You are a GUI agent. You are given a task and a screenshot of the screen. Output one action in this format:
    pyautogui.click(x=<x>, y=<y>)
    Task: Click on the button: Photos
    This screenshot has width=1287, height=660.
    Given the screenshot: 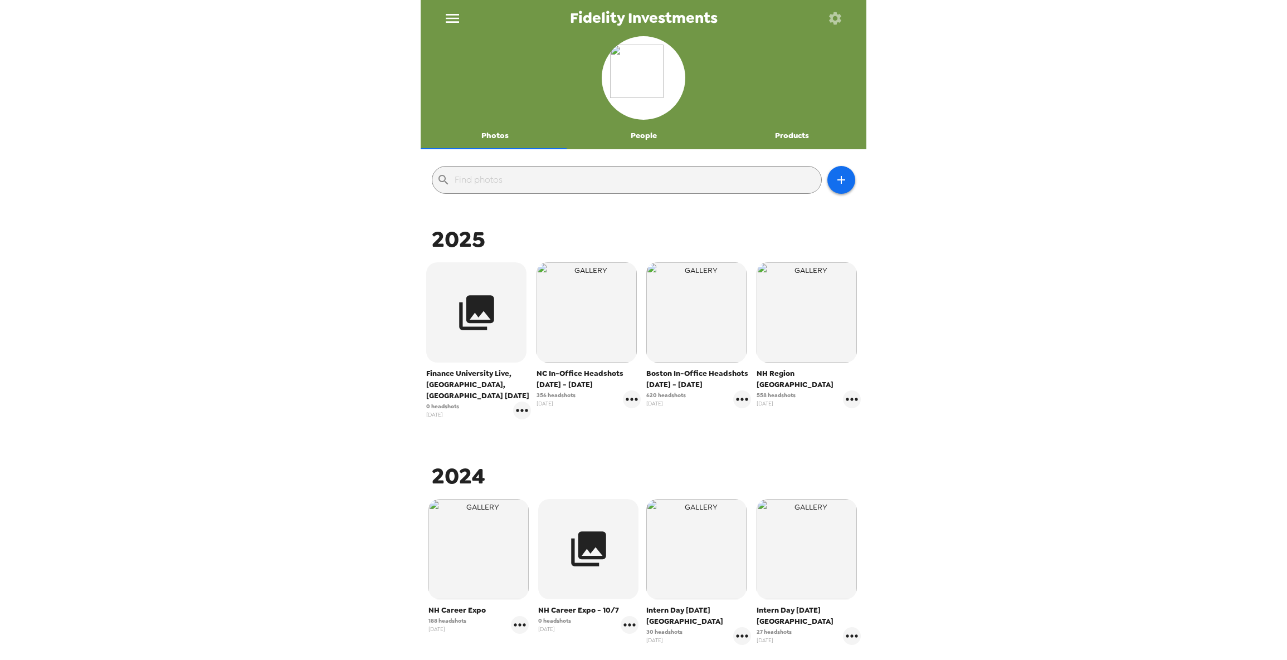 What is the action you would take?
    pyautogui.click(x=495, y=136)
    